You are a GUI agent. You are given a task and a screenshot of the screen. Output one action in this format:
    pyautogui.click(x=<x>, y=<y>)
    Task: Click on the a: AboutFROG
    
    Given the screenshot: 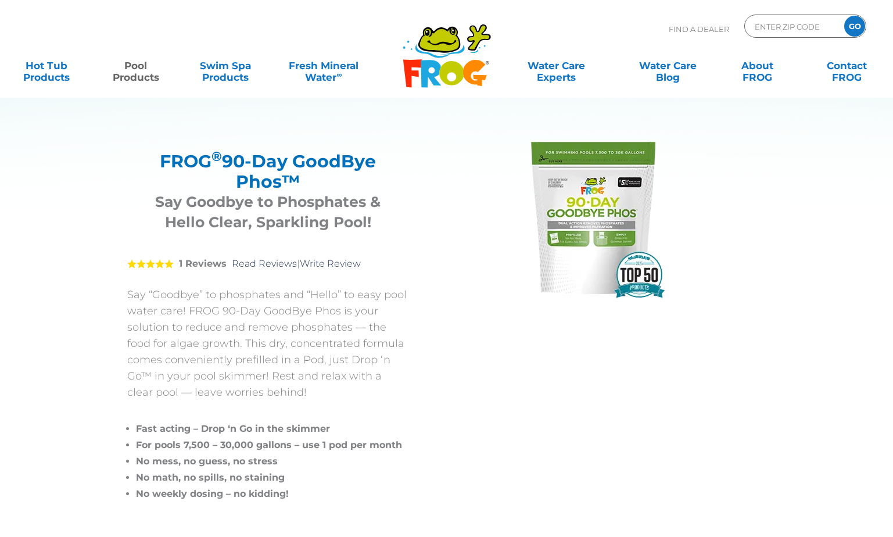 What is the action you would take?
    pyautogui.click(x=757, y=66)
    